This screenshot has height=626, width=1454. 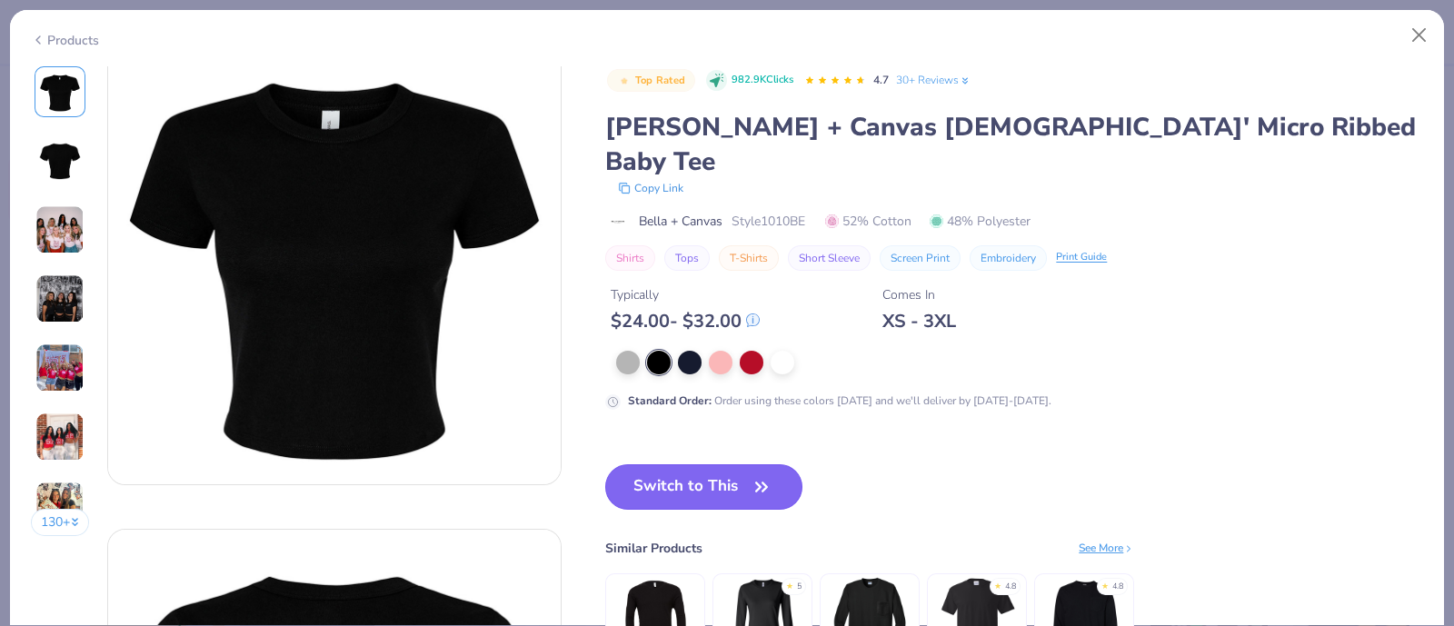 I want to click on button: Screen Print, so click(x=919, y=258).